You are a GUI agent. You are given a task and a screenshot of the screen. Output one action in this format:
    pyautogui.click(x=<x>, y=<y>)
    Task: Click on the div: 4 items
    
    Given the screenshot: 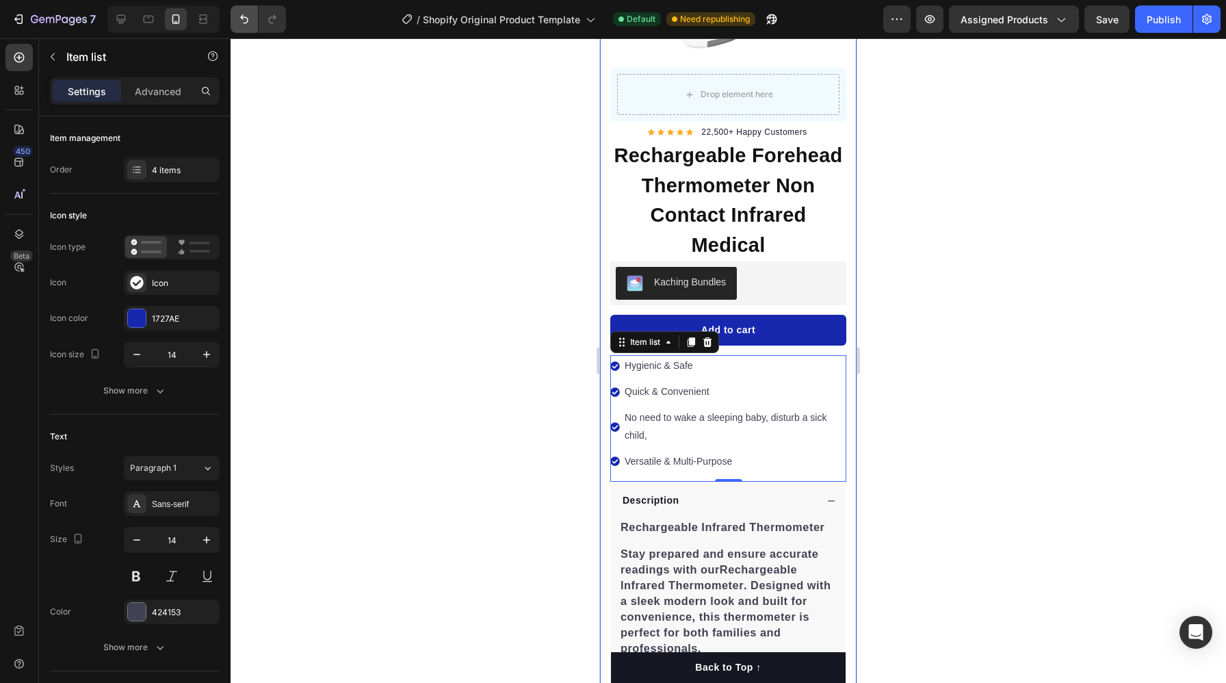 What is the action you would take?
    pyautogui.click(x=184, y=170)
    